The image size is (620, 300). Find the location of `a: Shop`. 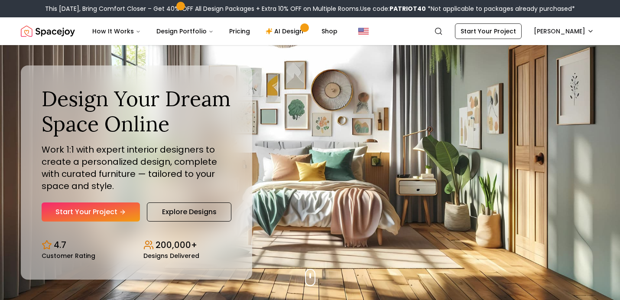

a: Shop is located at coordinates (329, 31).